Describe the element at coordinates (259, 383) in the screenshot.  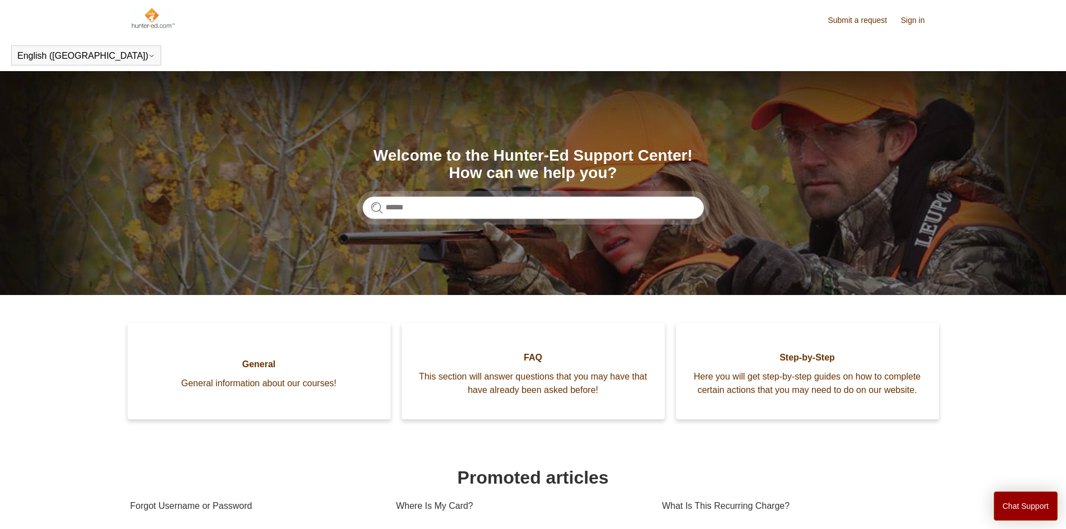
I see `span: General information about our courses!` at that location.